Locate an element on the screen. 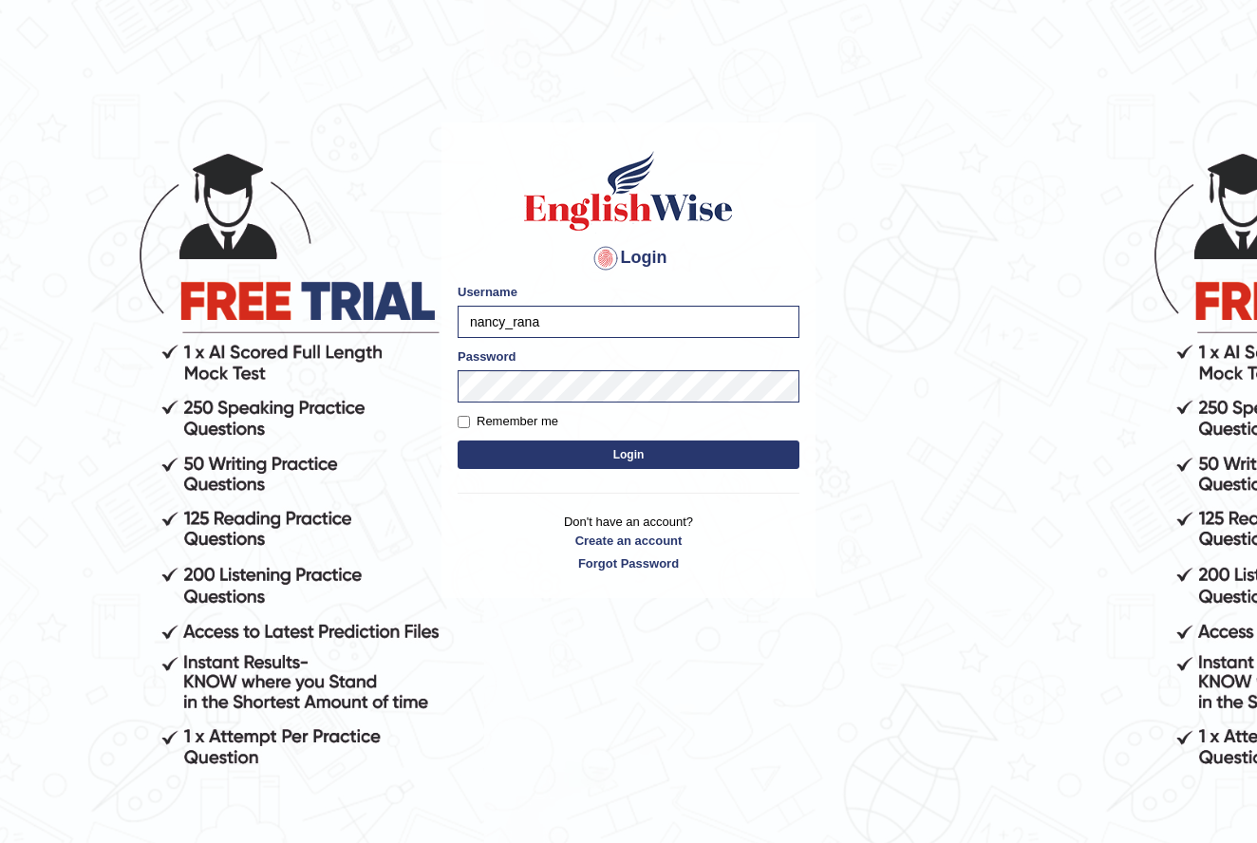 The image size is (1257, 843). label: Username is located at coordinates (487, 291).